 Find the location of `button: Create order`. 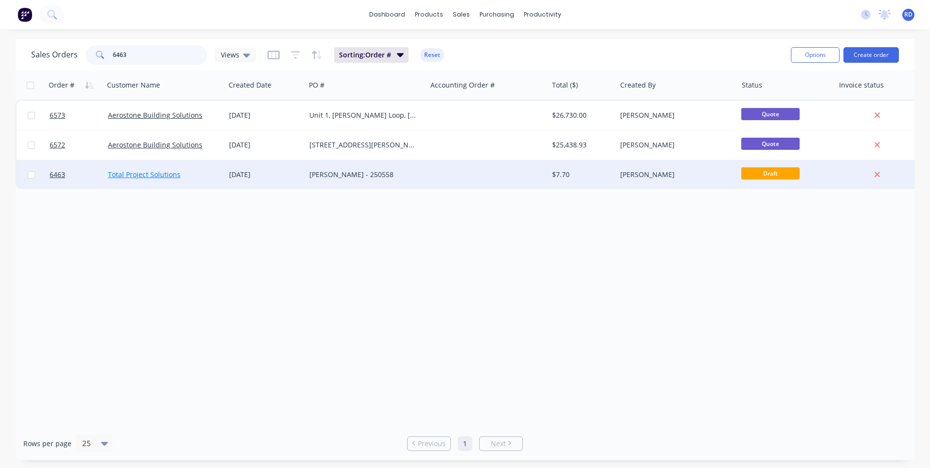

button: Create order is located at coordinates (871, 55).